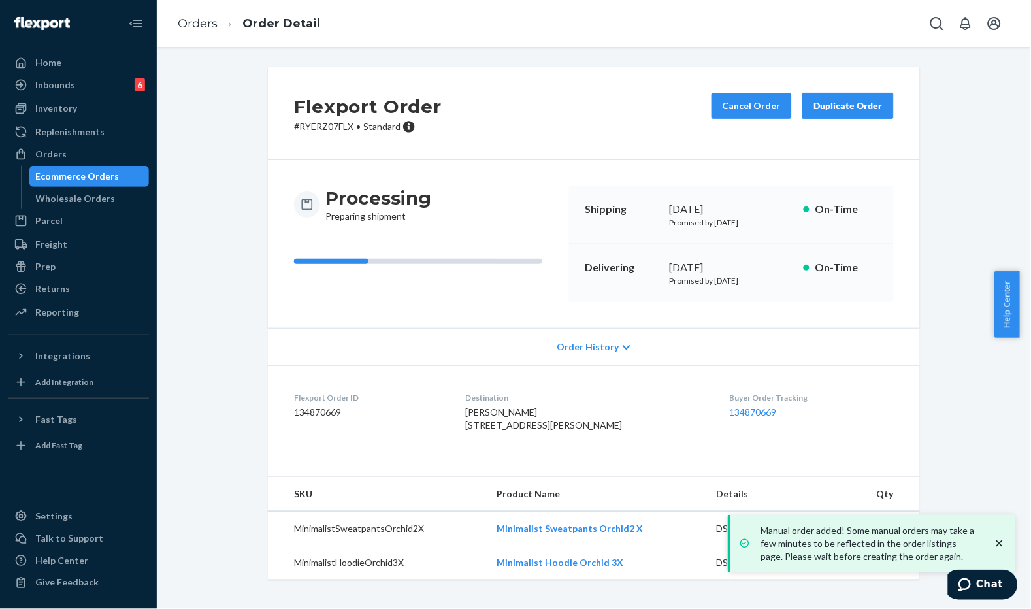 The height and width of the screenshot is (609, 1031). I want to click on a: 134870669, so click(753, 412).